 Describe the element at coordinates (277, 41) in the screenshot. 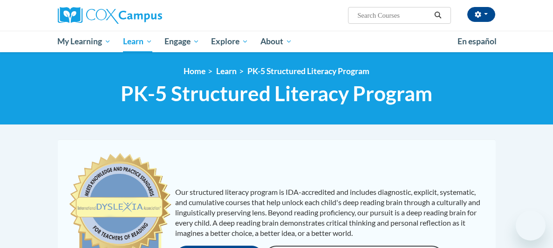

I see `div: Main menu` at that location.